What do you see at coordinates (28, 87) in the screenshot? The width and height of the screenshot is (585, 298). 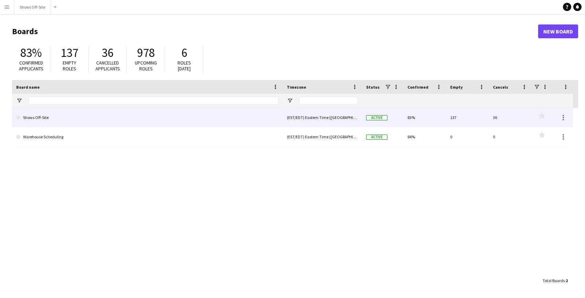 I see `span: Board name` at bounding box center [28, 87].